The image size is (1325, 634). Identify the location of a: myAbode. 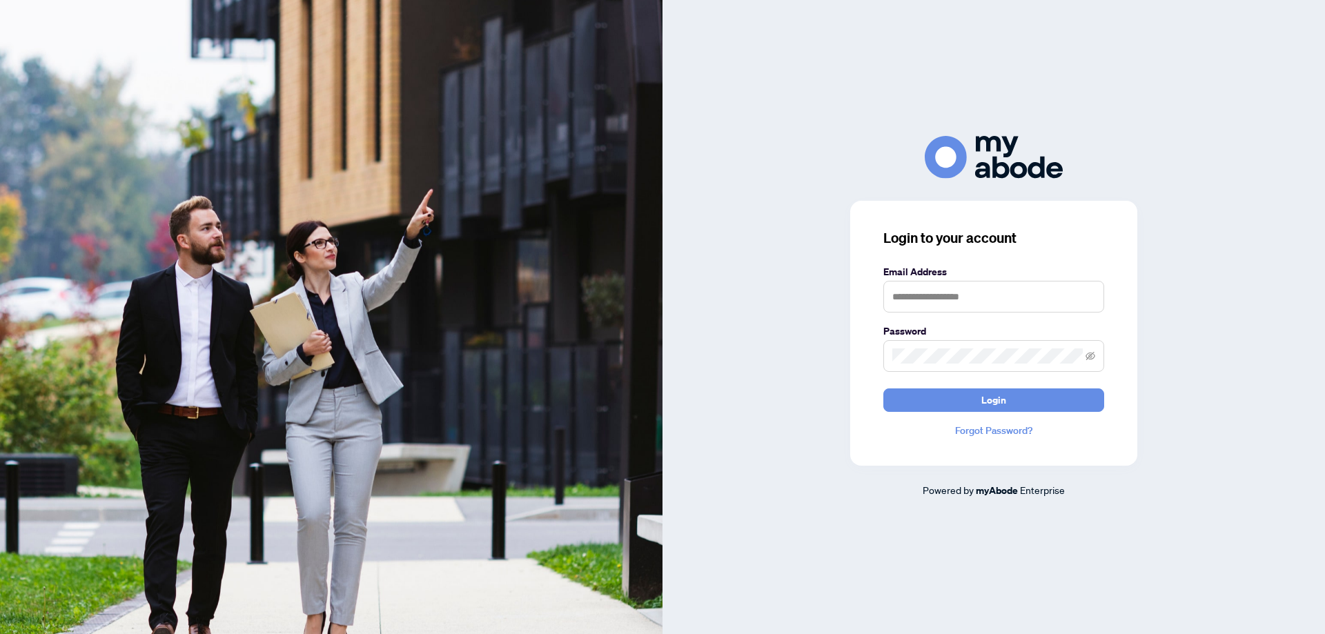
(997, 491).